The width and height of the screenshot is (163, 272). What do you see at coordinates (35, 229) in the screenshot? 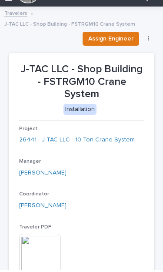
I see `span: Traveler PDF` at bounding box center [35, 229].